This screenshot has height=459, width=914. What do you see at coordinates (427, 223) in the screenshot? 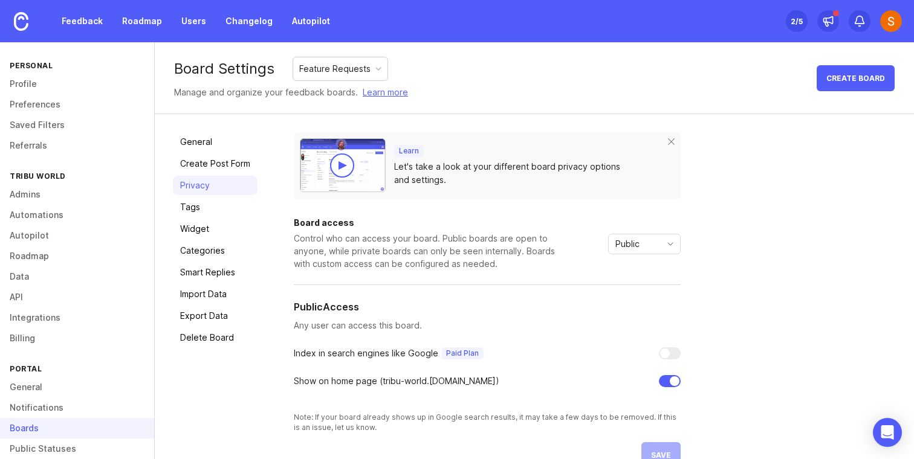
I see `div: Board access` at bounding box center [427, 223].